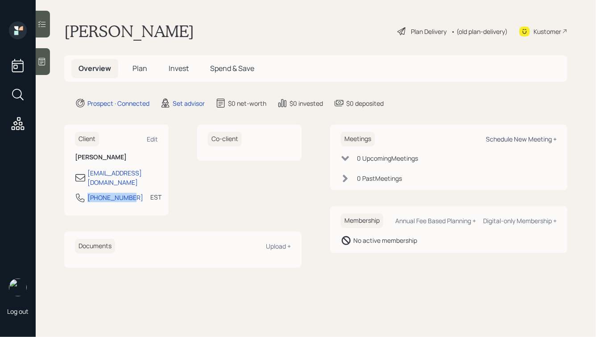 The width and height of the screenshot is (596, 337). Describe the element at coordinates (118, 103) in the screenshot. I see `div: Prospect · Connected` at that location.